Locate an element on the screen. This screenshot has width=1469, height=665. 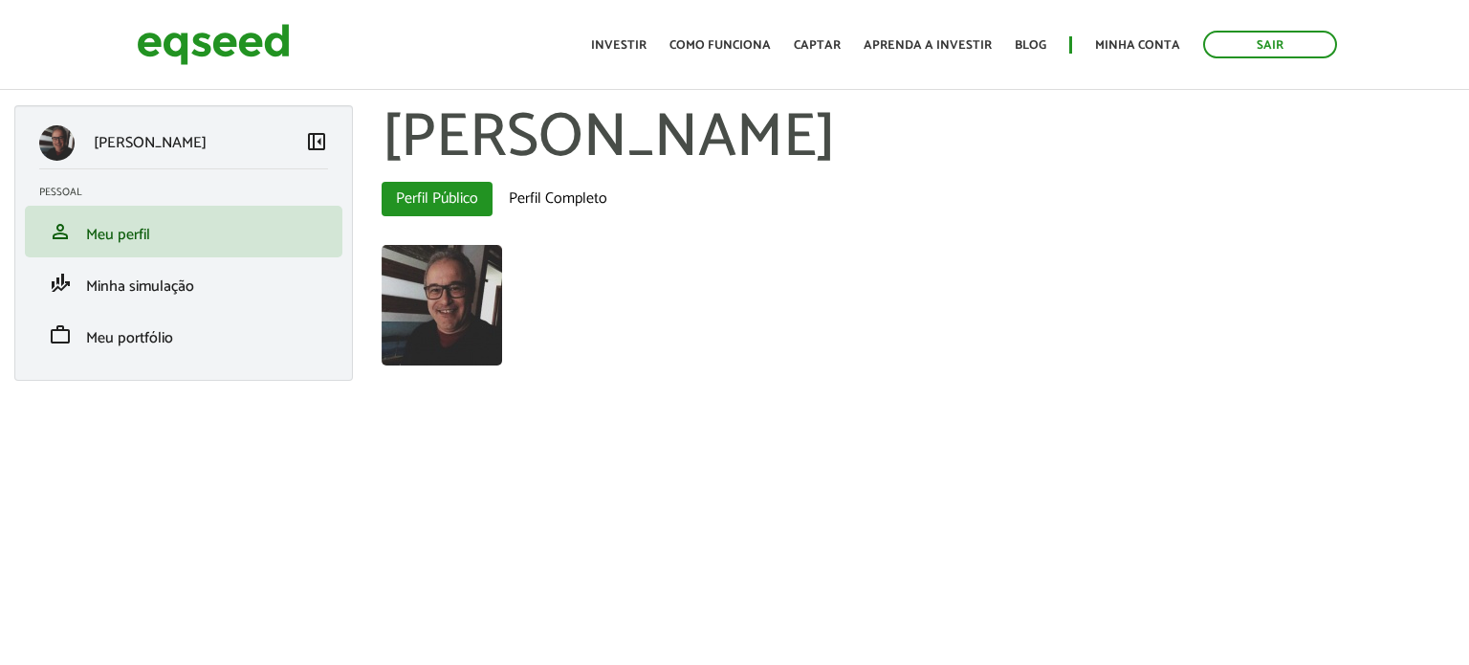
a: Captar is located at coordinates (817, 45).